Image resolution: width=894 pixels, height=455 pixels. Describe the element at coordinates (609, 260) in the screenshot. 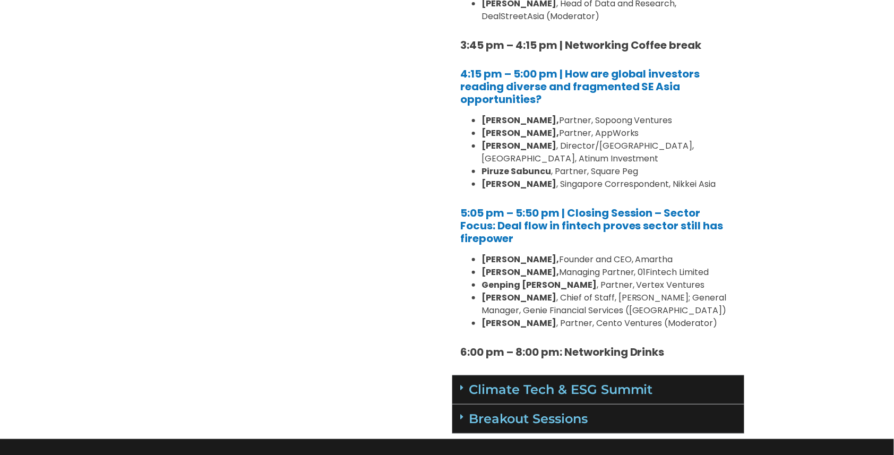

I see `li: Founder and CEO, Amartha` at that location.